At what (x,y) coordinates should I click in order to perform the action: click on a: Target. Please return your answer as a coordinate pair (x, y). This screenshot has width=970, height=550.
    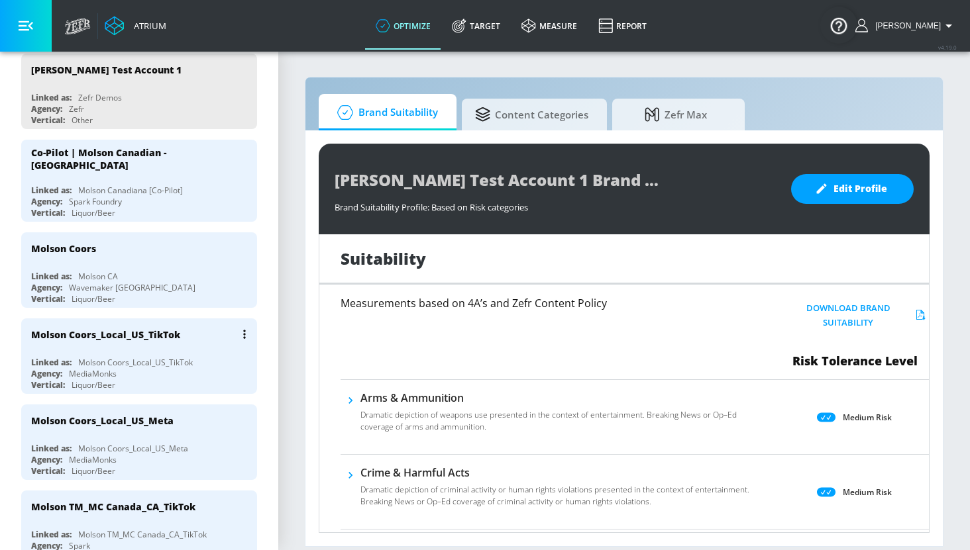
    Looking at the image, I should click on (476, 26).